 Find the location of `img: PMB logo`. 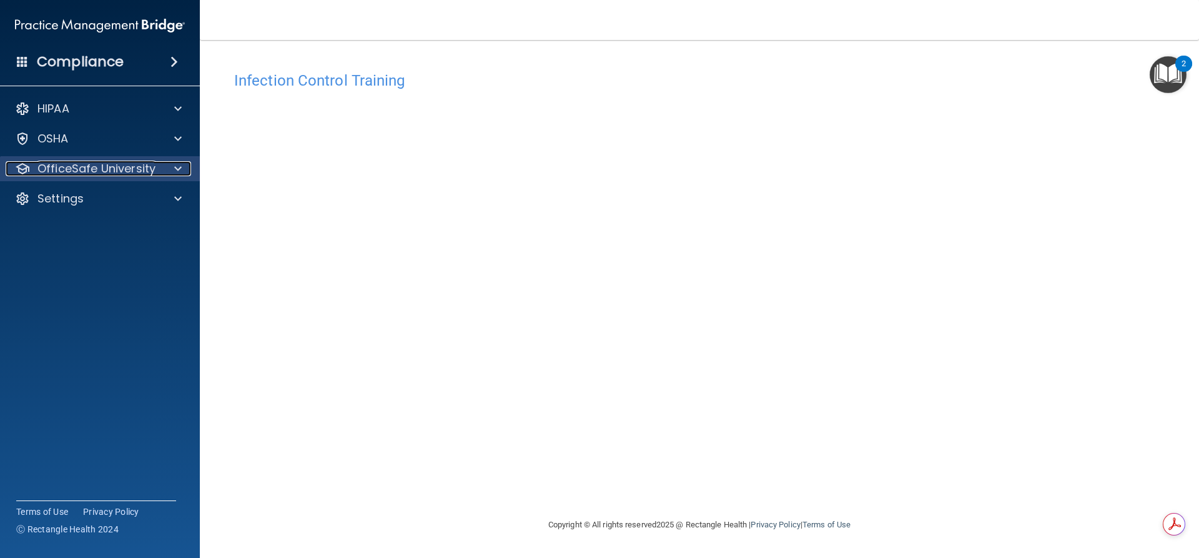

img: PMB logo is located at coordinates (100, 26).